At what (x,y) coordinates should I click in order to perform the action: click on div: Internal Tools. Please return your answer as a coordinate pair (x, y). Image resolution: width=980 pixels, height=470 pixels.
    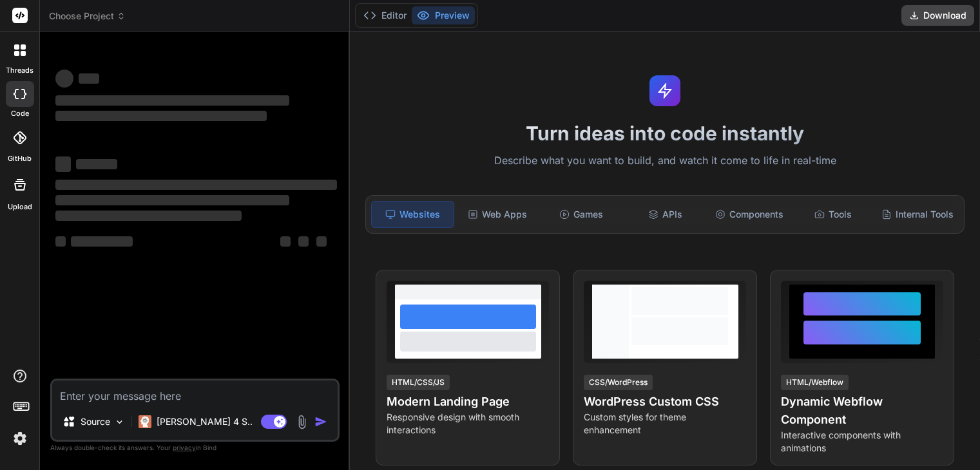
    Looking at the image, I should click on (918, 215).